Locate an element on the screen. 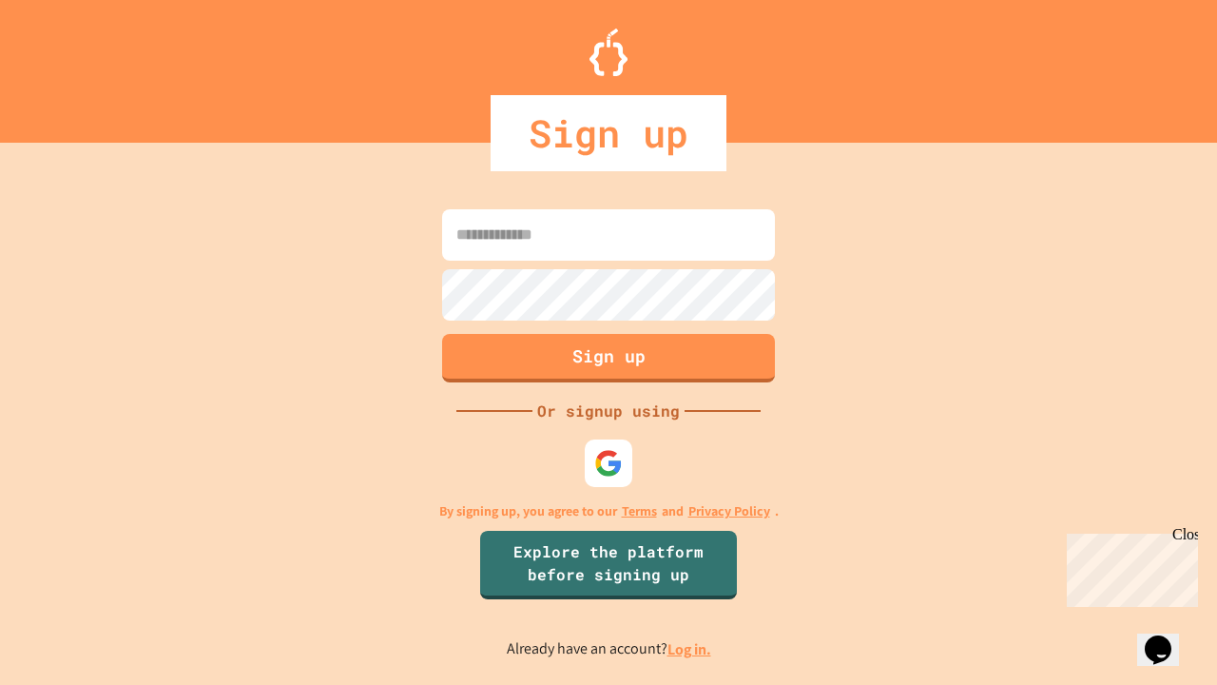  img: Logo.svg is located at coordinates (608, 52).